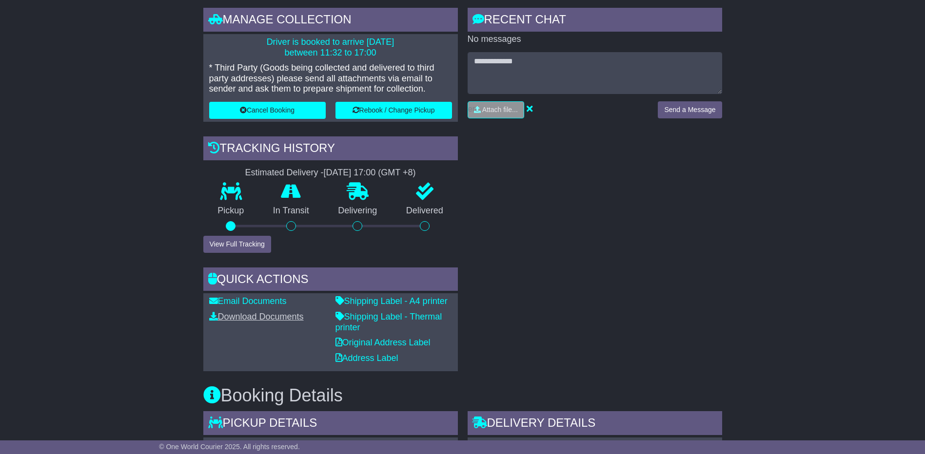 This screenshot has height=454, width=925. What do you see at coordinates (425, 211) in the screenshot?
I see `p: Delivered` at bounding box center [425, 211].